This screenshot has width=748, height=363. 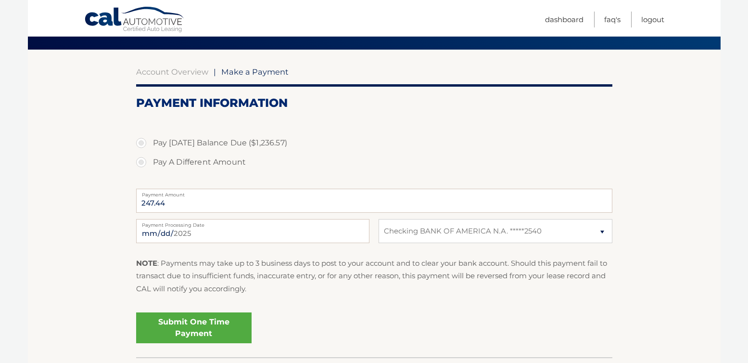 What do you see at coordinates (172, 72) in the screenshot?
I see `a: Account Overview` at bounding box center [172, 72].